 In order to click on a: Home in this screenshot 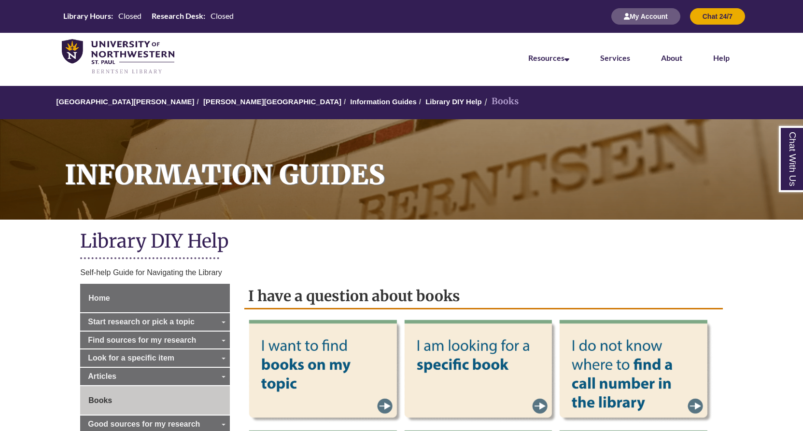, I will do `click(155, 298)`.